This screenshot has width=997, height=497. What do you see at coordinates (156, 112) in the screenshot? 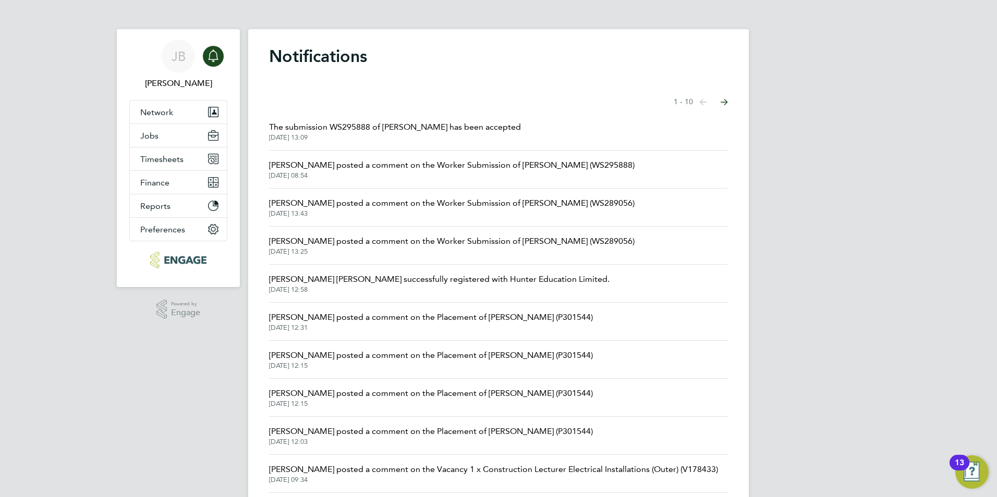
I see `span: Network` at bounding box center [156, 112].